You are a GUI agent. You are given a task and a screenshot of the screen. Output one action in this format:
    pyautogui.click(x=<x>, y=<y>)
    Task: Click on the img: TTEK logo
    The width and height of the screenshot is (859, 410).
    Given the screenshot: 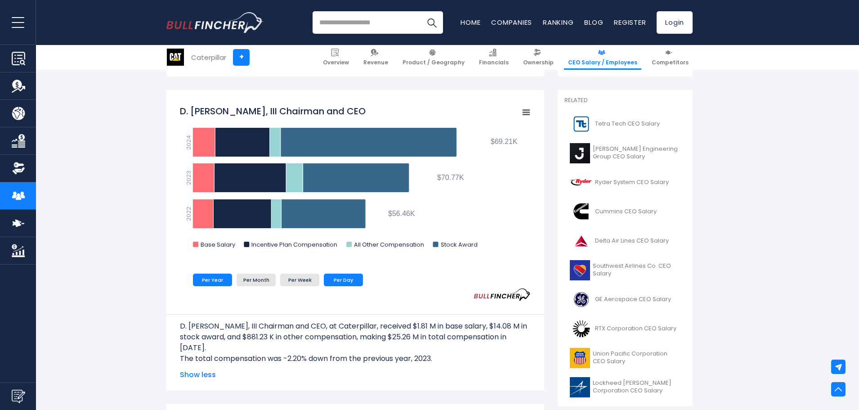 What is the action you would take?
    pyautogui.click(x=581, y=124)
    